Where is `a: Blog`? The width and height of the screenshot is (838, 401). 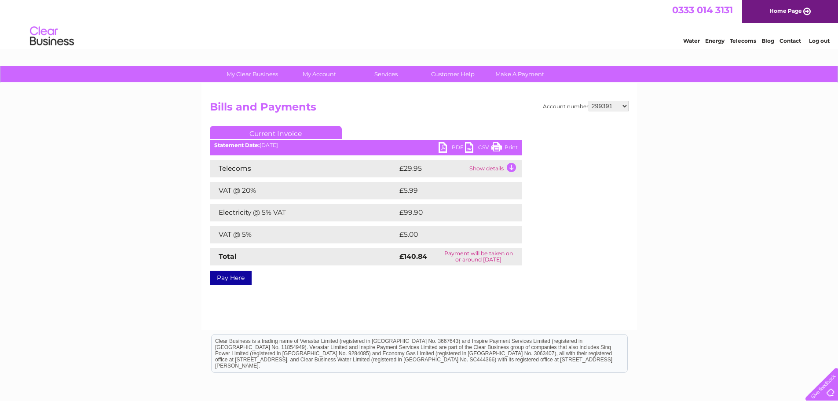
a: Blog is located at coordinates (768, 40).